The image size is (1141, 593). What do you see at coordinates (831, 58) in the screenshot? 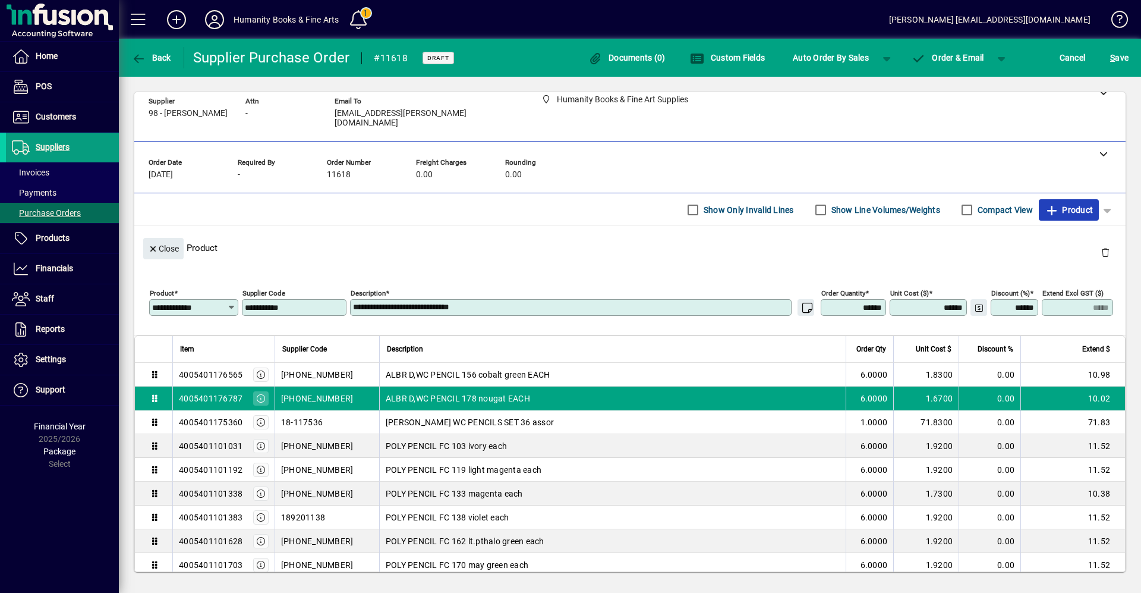
I see `button: Auto Order By Sales` at bounding box center [831, 58].